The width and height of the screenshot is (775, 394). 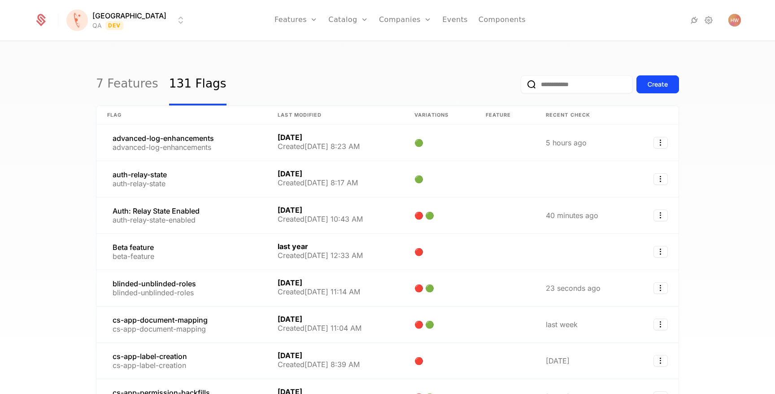 I want to click on th: Last Modified, so click(x=335, y=115).